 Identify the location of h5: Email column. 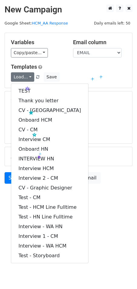
(99, 42).